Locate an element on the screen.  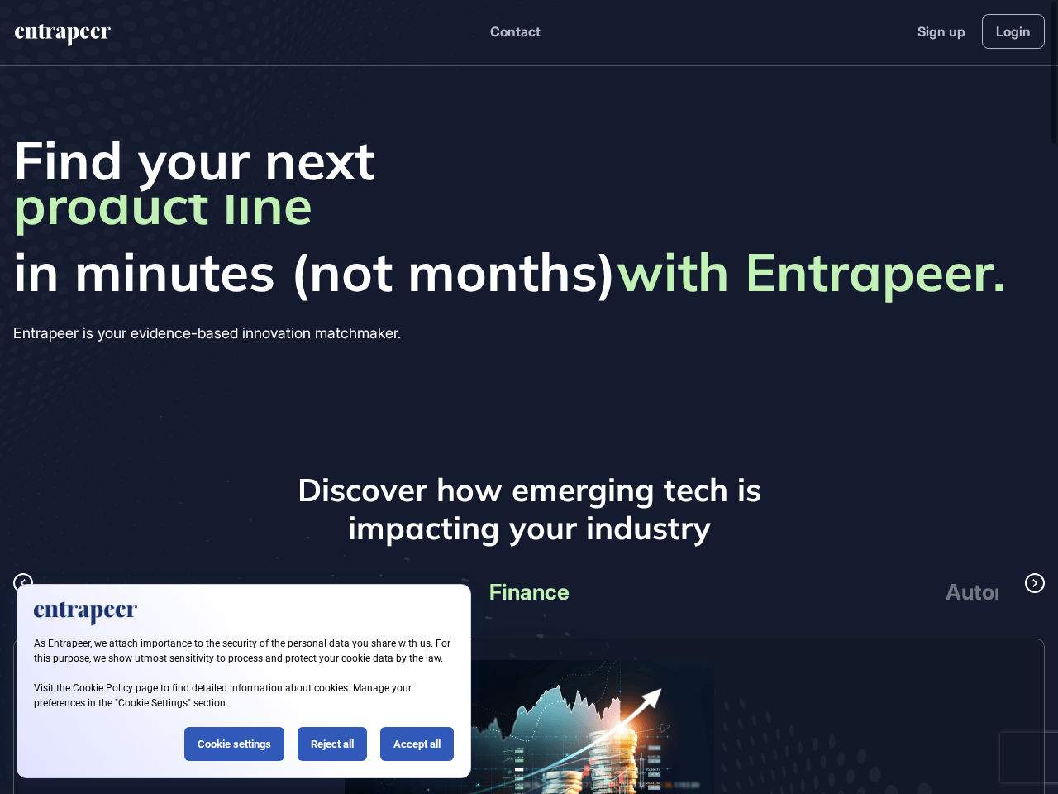
div: Entrapeer is your evidence-based innovation matchmaker. is located at coordinates (529, 333).